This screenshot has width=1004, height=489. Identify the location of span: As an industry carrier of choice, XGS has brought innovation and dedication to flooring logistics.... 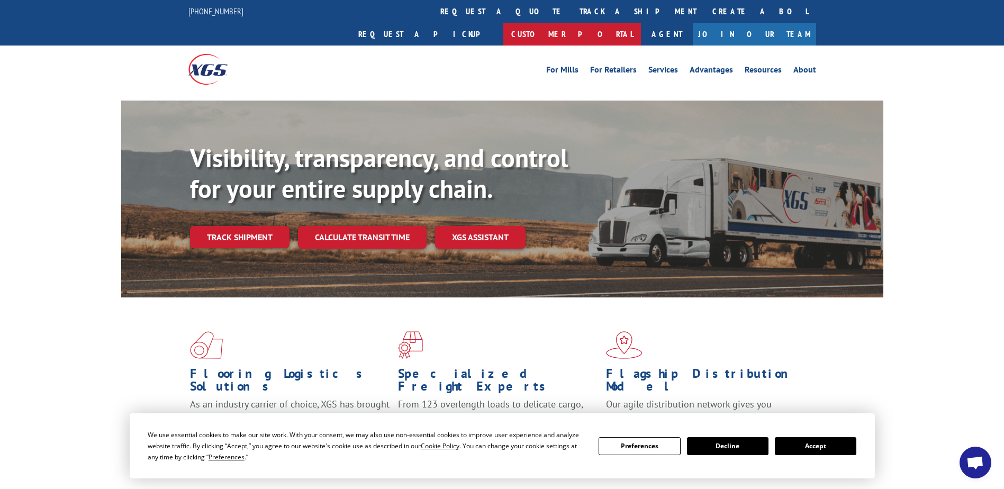
(290, 417).